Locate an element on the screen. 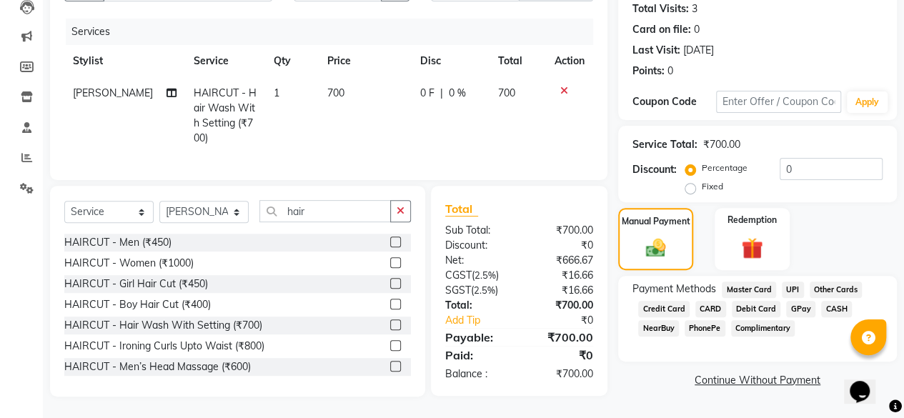 This screenshot has height=418, width=904. button: Apply is located at coordinates (867, 102).